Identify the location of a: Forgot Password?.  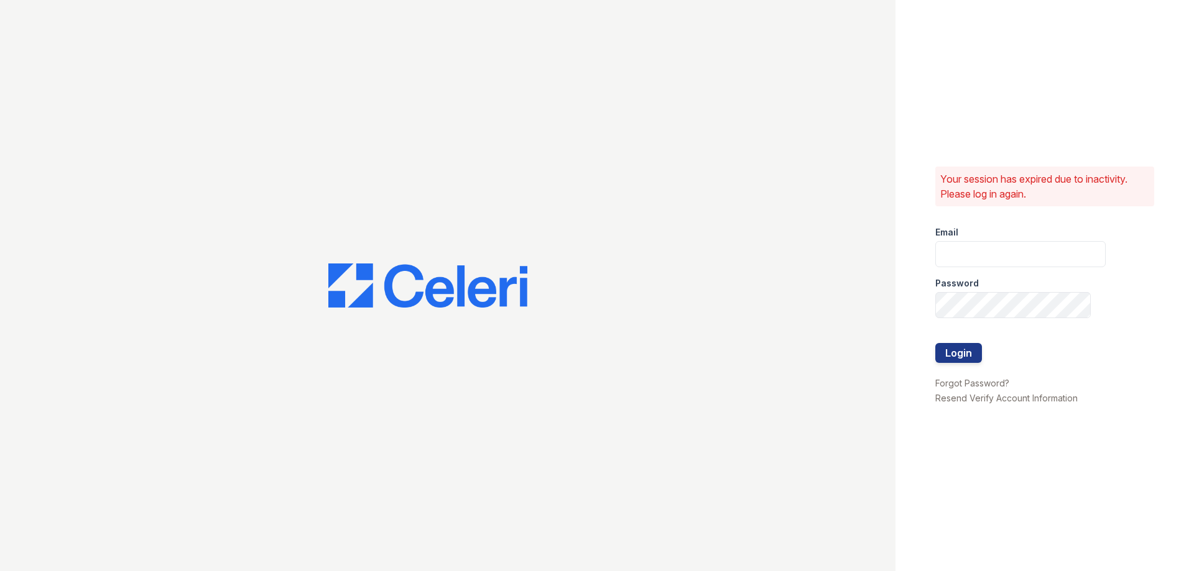
(972, 383).